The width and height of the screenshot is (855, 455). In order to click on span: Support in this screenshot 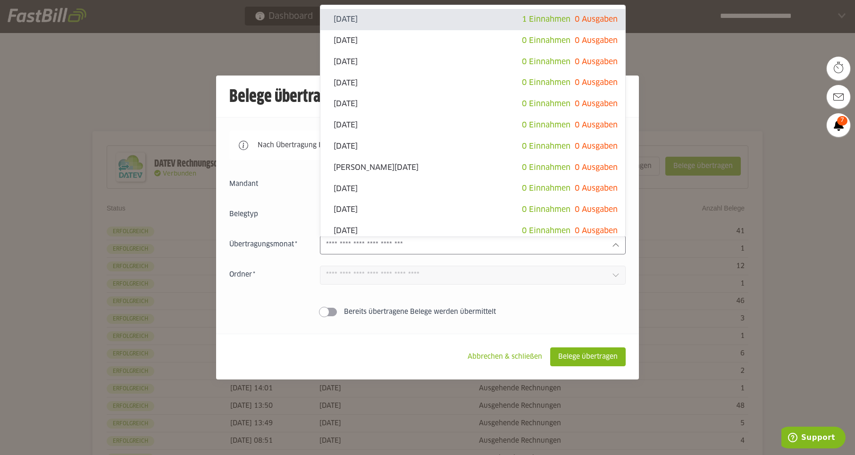, I will do `click(37, 11)`.